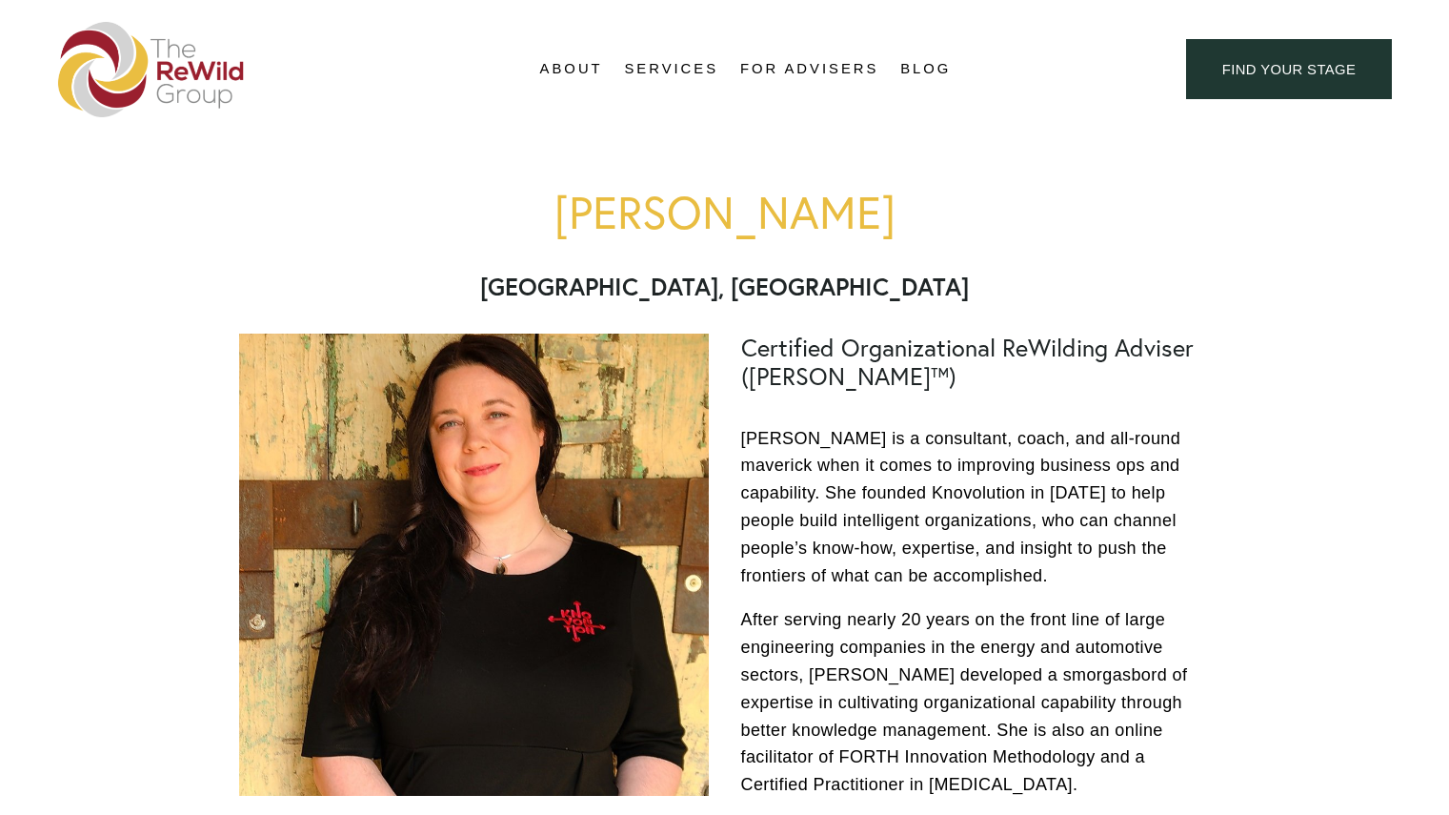 The width and height of the screenshot is (1449, 815). I want to click on span: Services, so click(671, 69).